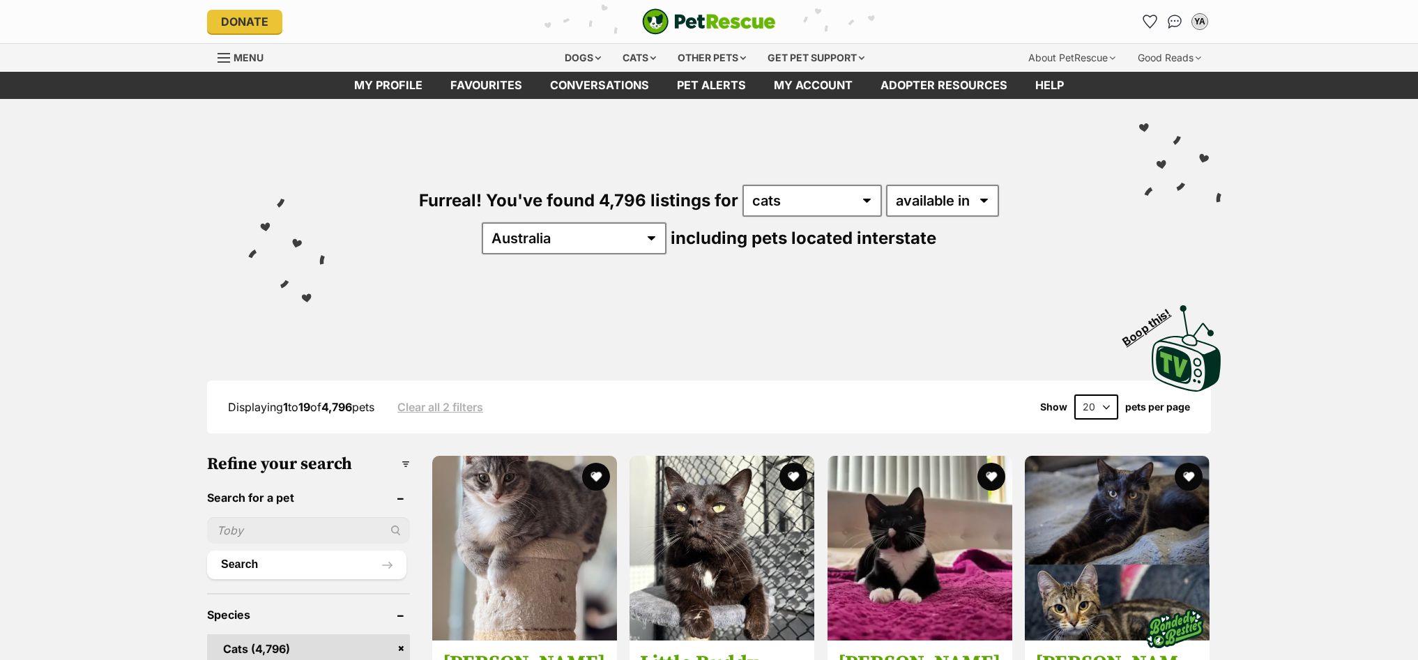 Image resolution: width=1418 pixels, height=660 pixels. I want to click on img: logo-cat-932fe2b9b8326f06289b0f2fb663e598f794de774fb13d1741a6617ecf9a85b4.svg, so click(709, 22).